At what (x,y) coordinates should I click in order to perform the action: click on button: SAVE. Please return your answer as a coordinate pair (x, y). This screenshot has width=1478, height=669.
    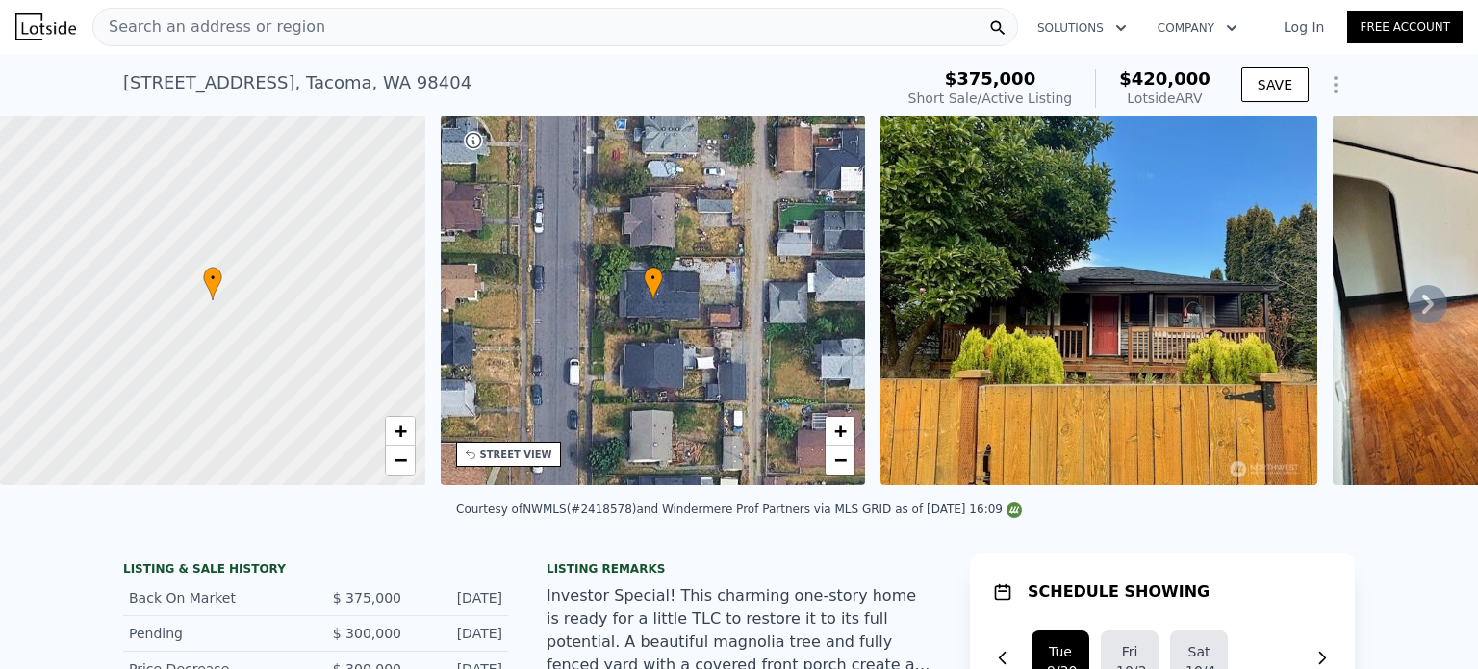
    Looking at the image, I should click on (1275, 85).